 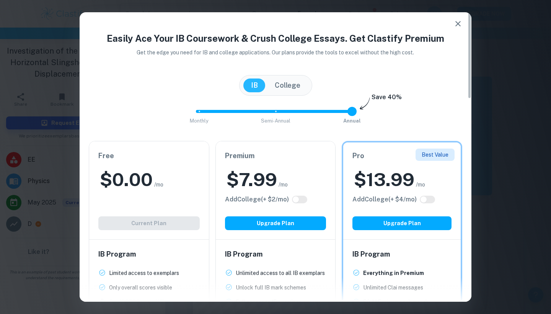 I want to click on p: Limited access to exemplars, so click(x=144, y=273).